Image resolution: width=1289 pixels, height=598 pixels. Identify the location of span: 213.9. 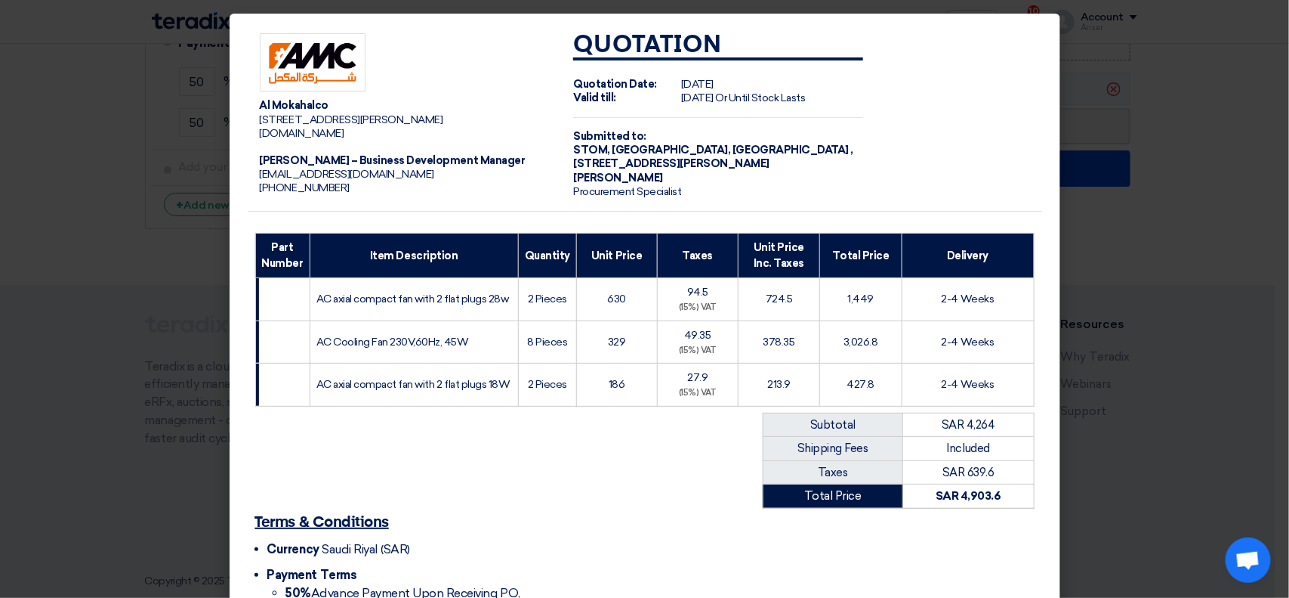
(779, 384).